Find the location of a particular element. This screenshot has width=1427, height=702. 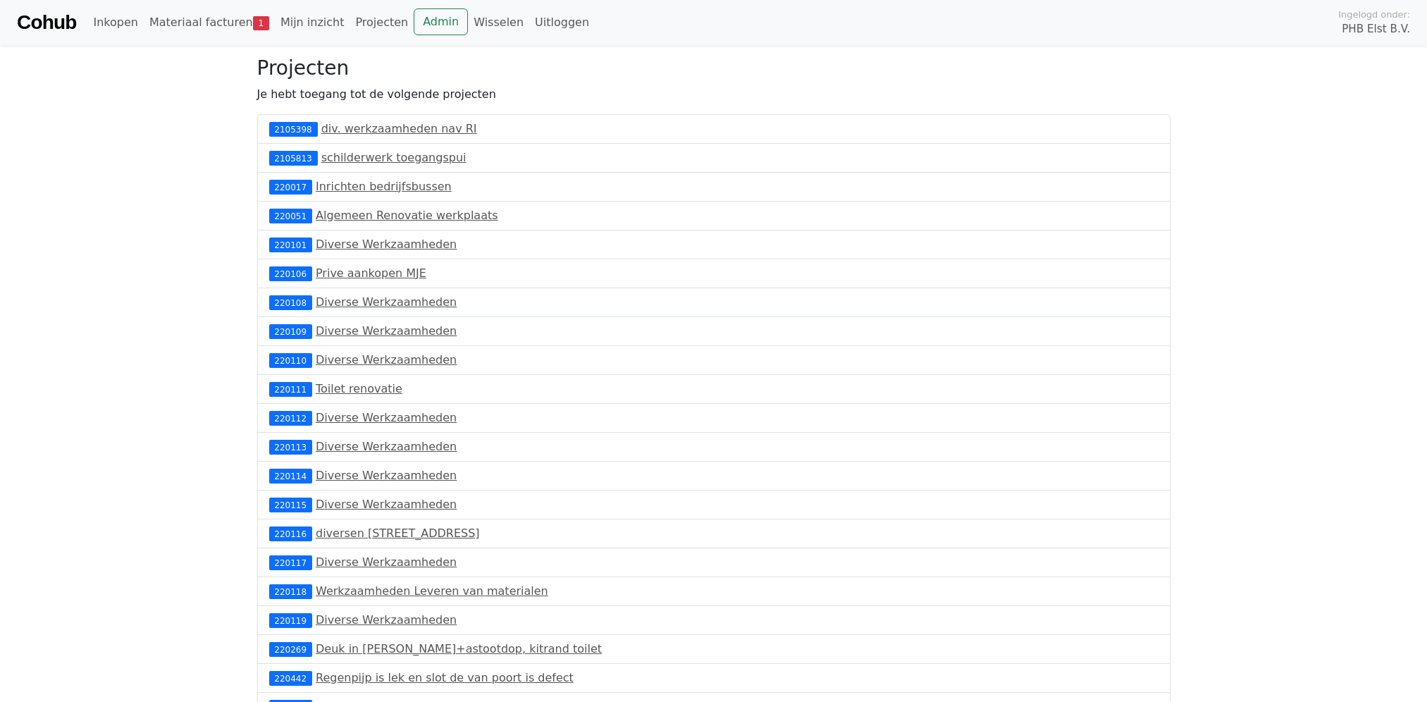

a: Regenpijp is lek en slot de van poort is defect is located at coordinates (445, 677).